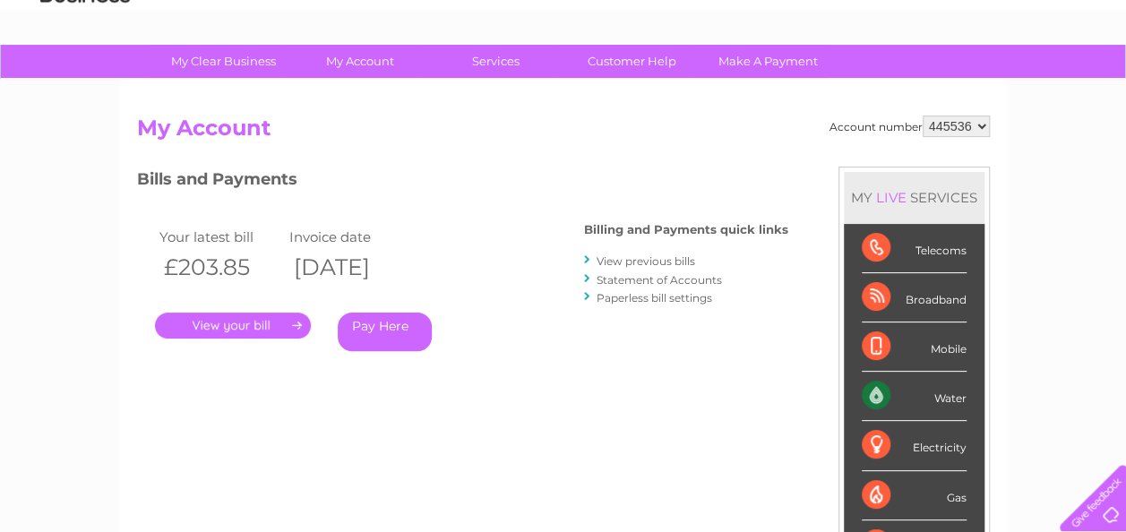 The image size is (1126, 532). Describe the element at coordinates (875, 82) in the screenshot. I see `a: Energy` at that location.